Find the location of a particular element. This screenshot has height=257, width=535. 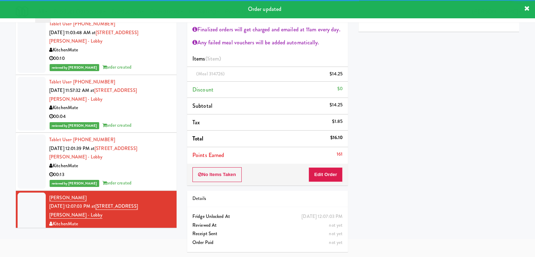

span: (1 ) is located at coordinates (213, 58).